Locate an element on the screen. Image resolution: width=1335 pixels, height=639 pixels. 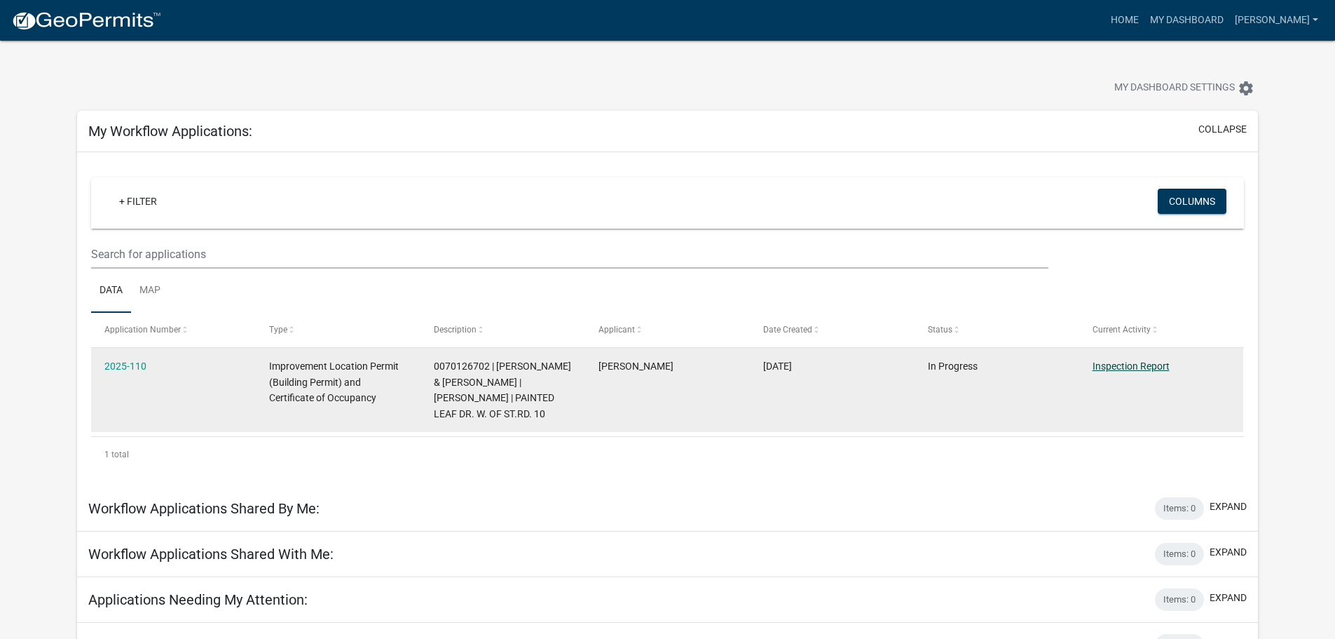
i: settings is located at coordinates (1246, 88).